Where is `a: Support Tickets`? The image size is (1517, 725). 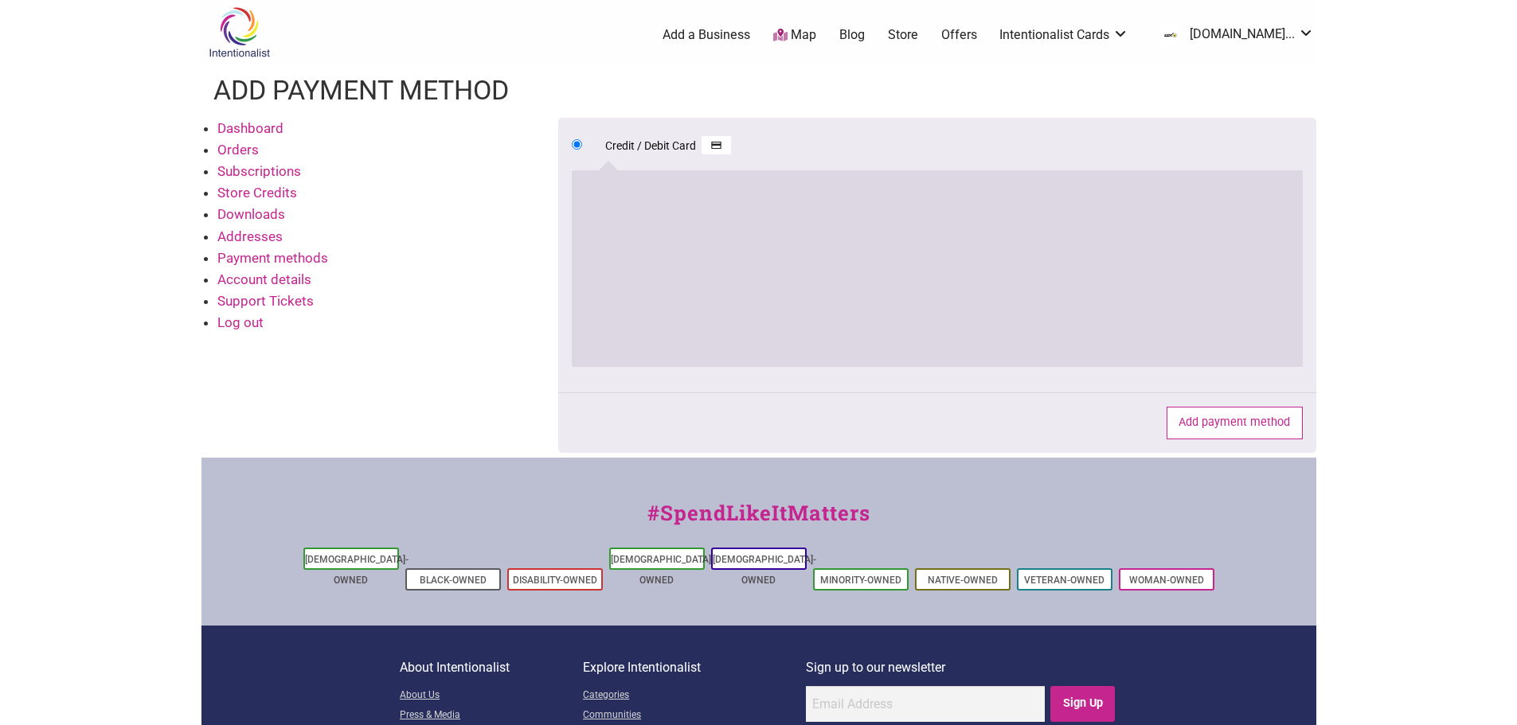 a: Support Tickets is located at coordinates (265, 301).